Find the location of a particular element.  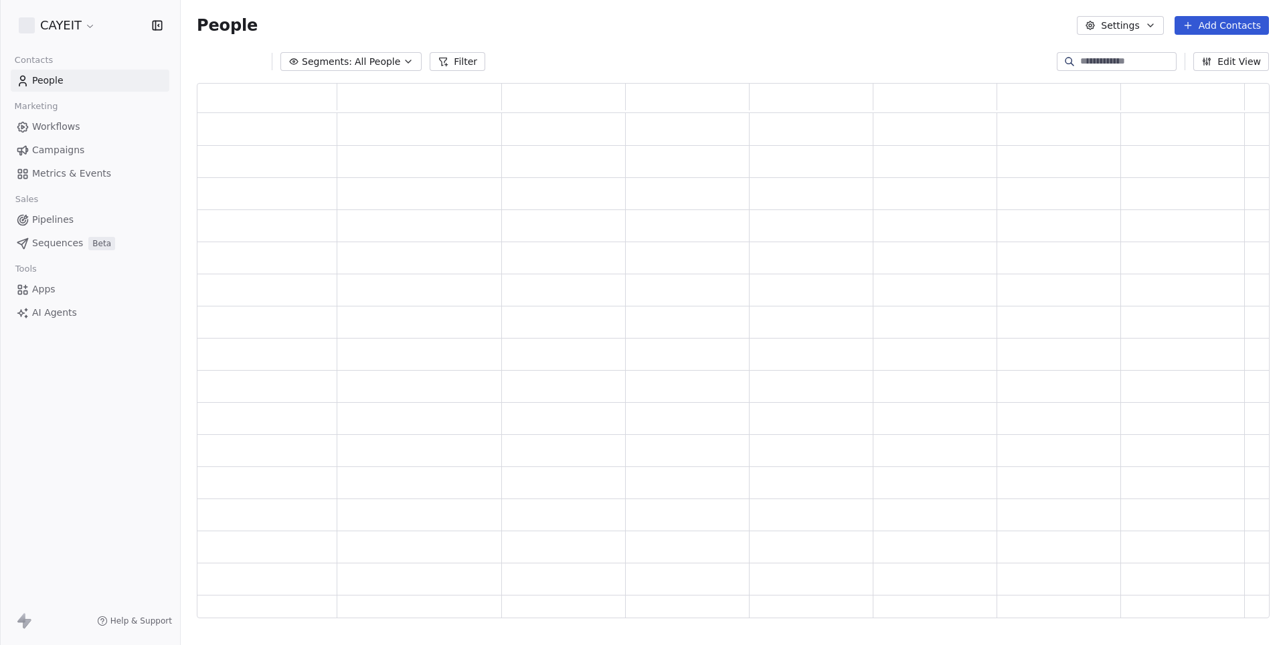

span: Campaigns is located at coordinates (58, 150).